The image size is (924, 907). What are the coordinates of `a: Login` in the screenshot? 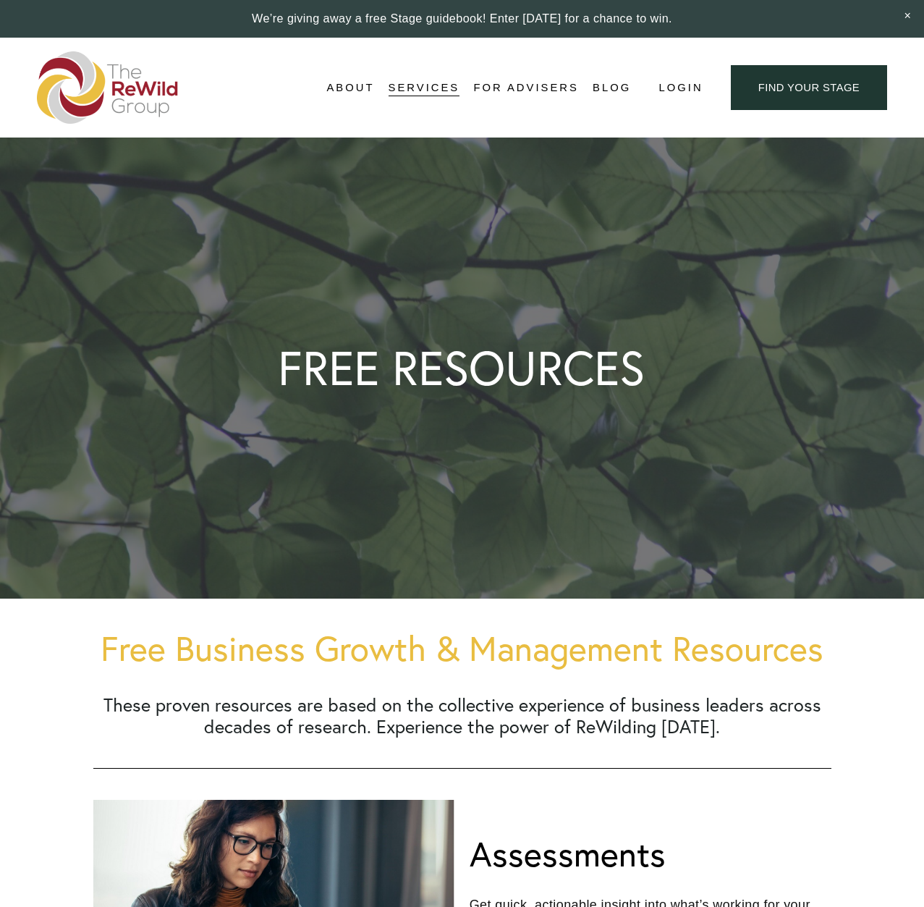 It's located at (680, 88).